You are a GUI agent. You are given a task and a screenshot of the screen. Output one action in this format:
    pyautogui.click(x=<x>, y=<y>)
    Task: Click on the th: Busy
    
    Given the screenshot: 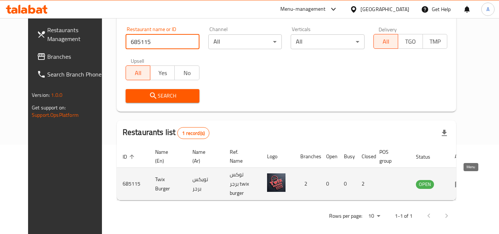 What is the action you would take?
    pyautogui.click(x=347, y=156)
    